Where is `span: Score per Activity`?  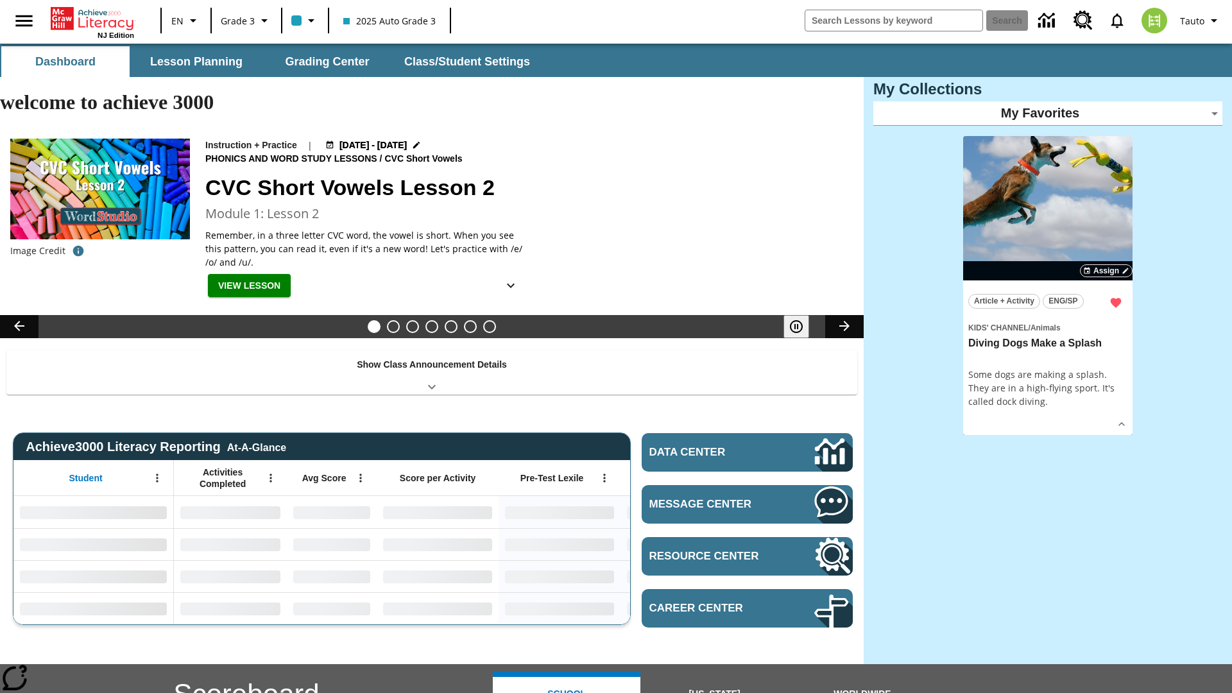 span: Score per Activity is located at coordinates (438, 478).